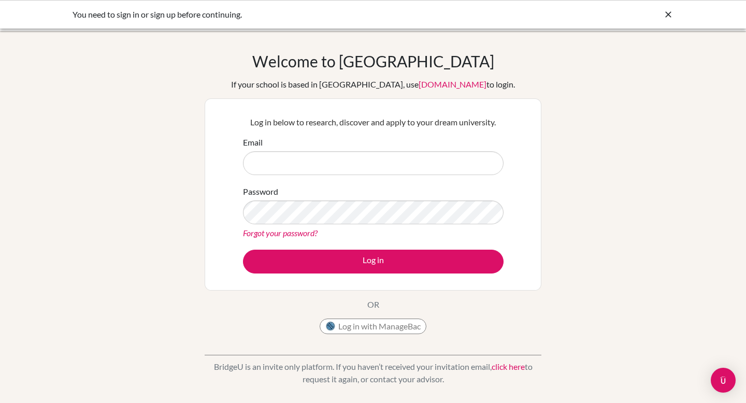  What do you see at coordinates (508, 366) in the screenshot?
I see `a: click here` at bounding box center [508, 366].